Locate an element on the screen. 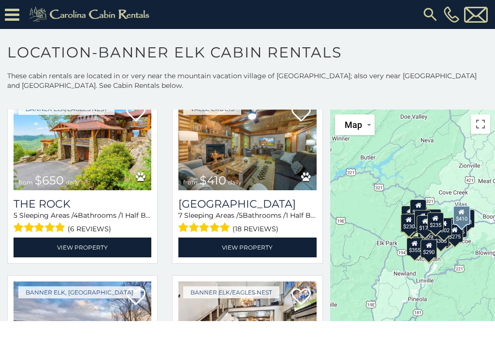 The image size is (495, 337). div: $170 is located at coordinates (425, 225).